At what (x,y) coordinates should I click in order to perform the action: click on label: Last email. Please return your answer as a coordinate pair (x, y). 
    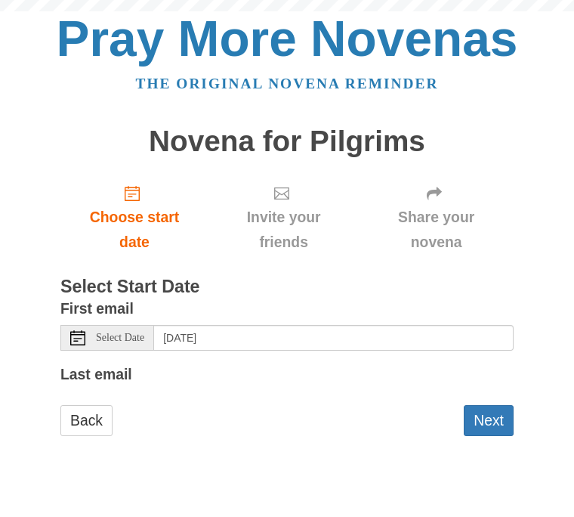
    Looking at the image, I should click on (96, 374).